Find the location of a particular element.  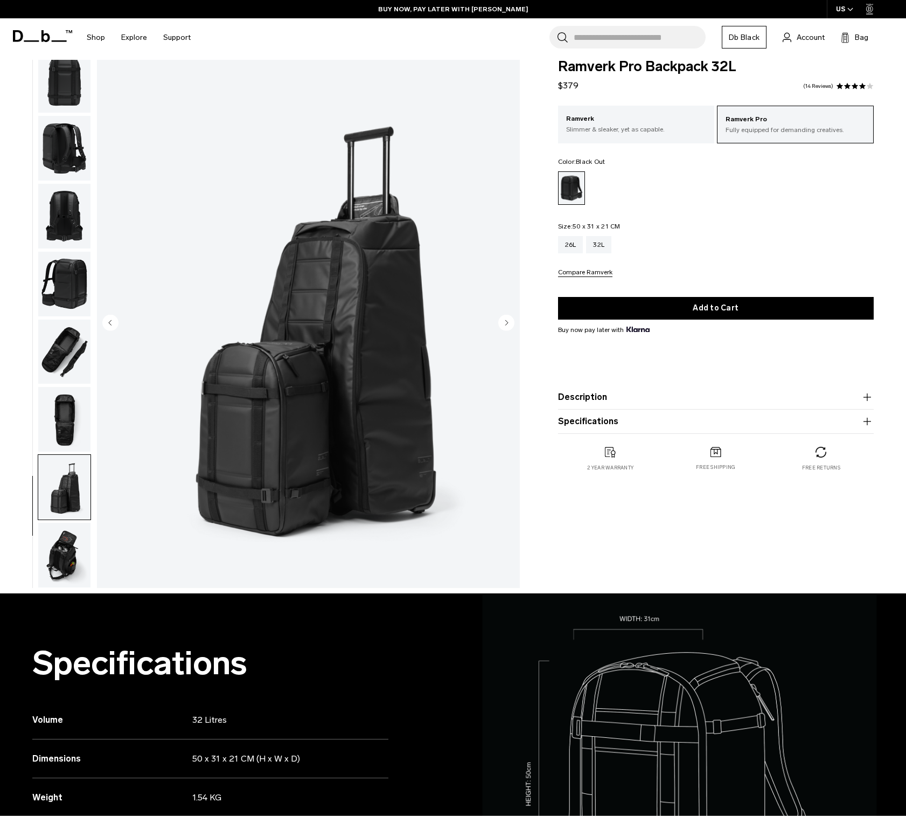

legend: Size: is located at coordinates (589, 226).